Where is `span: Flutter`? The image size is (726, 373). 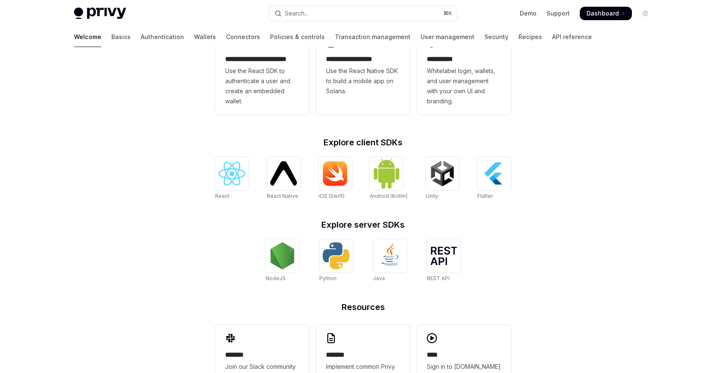 span: Flutter is located at coordinates (485, 196).